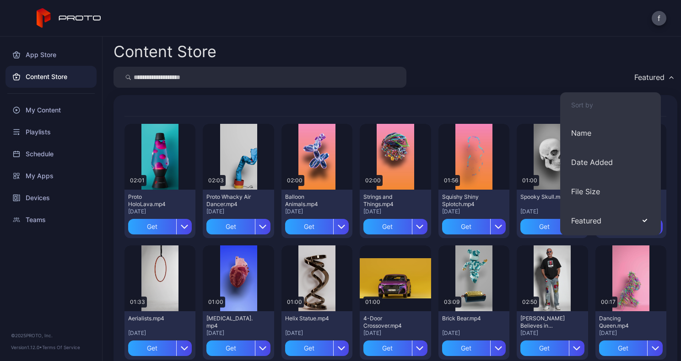 Image resolution: width=681 pixels, height=361 pixels. I want to click on a: My Content, so click(51, 110).